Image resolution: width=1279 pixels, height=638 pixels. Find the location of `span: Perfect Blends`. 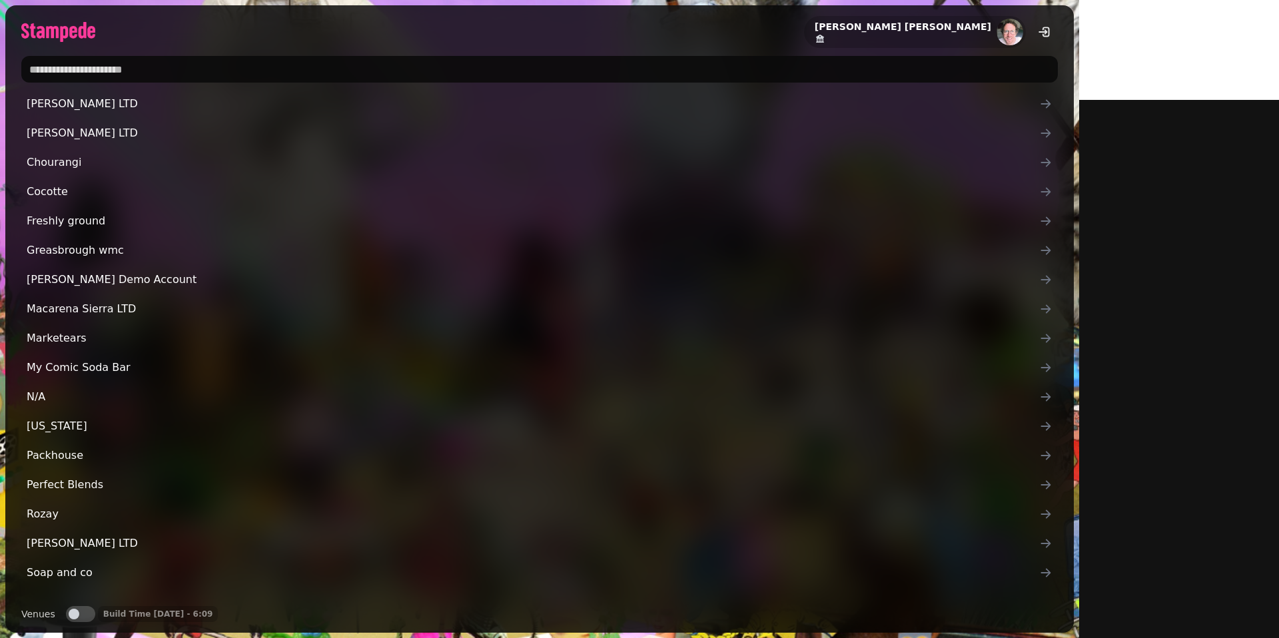

span: Perfect Blends is located at coordinates (533, 485).